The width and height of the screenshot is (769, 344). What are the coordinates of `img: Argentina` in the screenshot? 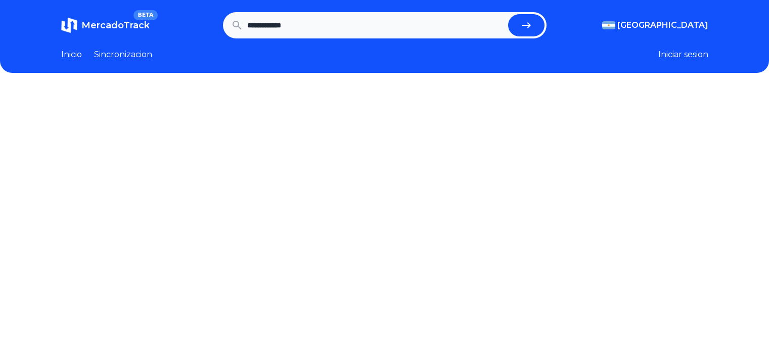 It's located at (609, 25).